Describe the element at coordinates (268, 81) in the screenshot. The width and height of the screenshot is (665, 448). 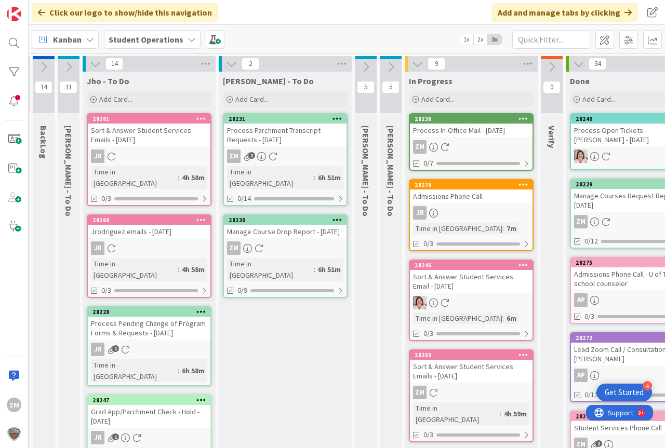
I see `span: Zaida - To Do` at that location.